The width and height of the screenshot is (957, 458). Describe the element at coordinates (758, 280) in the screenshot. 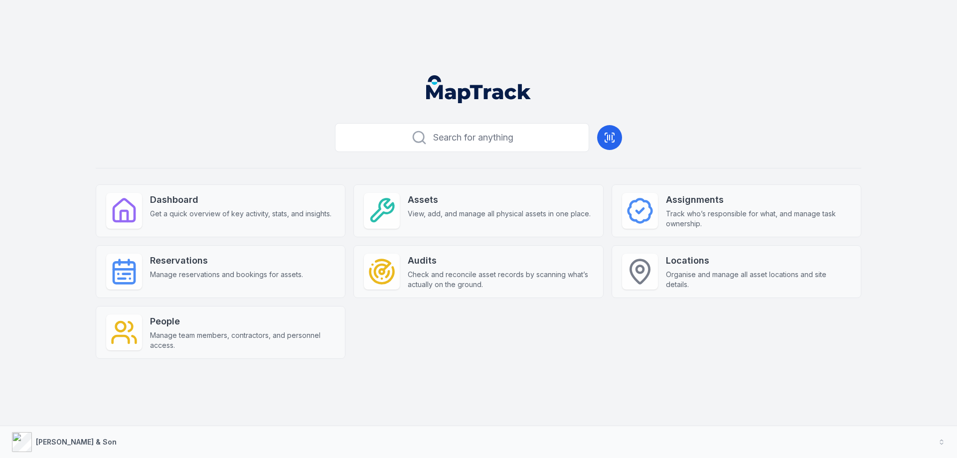

I see `span: Organise and manage all asset locations and site details.` at that location.